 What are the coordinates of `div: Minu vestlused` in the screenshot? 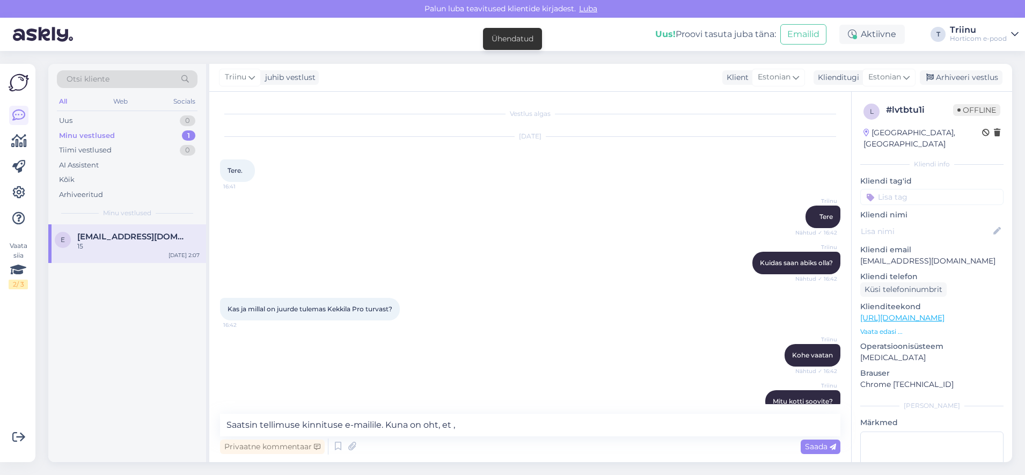 It's located at (87, 136).